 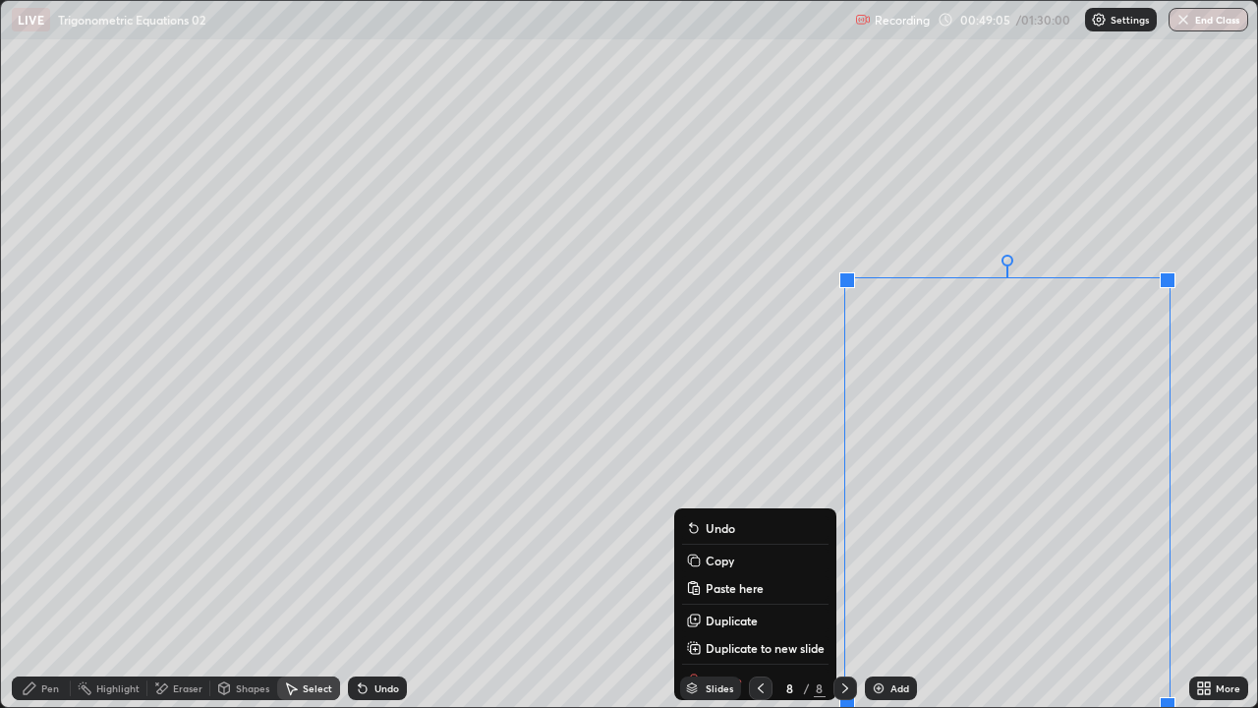 I want to click on button: Undo, so click(x=755, y=528).